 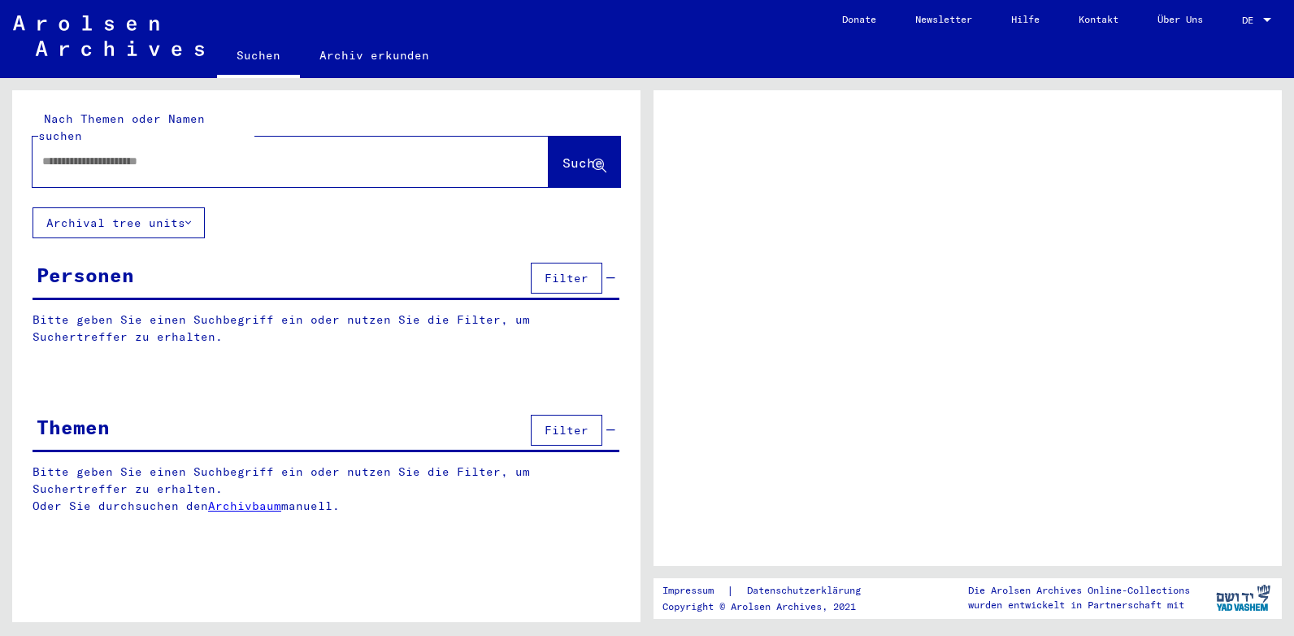 I want to click on a: Datenschutzerklärung, so click(x=807, y=590).